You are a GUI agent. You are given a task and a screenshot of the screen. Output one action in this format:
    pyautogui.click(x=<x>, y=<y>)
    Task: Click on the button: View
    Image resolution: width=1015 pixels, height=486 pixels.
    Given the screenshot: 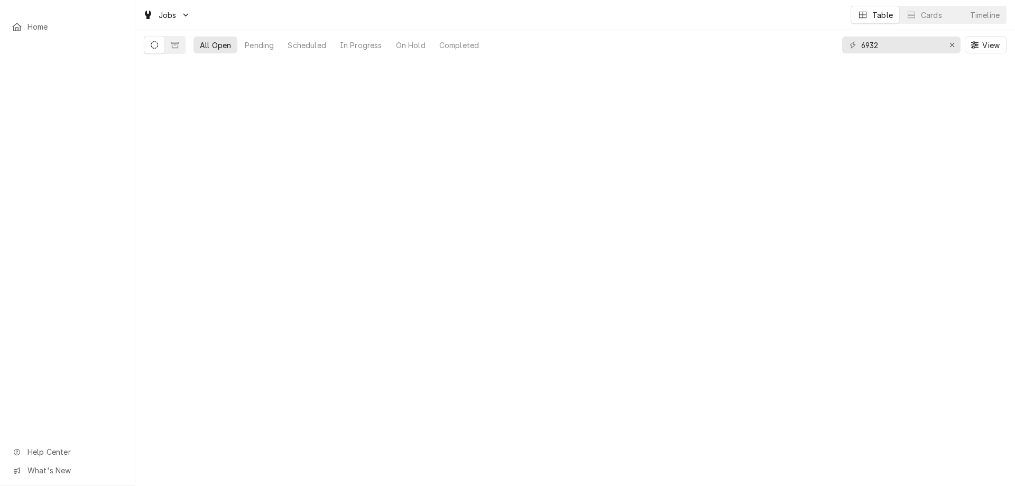 What is the action you would take?
    pyautogui.click(x=985, y=45)
    